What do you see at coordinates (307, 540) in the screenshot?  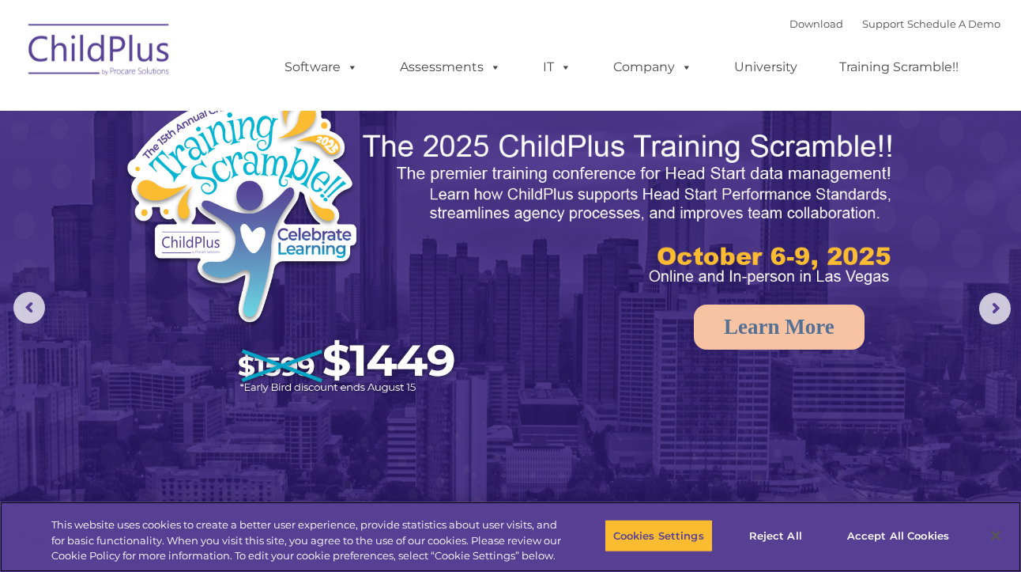 I see `div: This website uses cookies to create a better user experience, provide statistics about user visit...` at bounding box center [307, 540].